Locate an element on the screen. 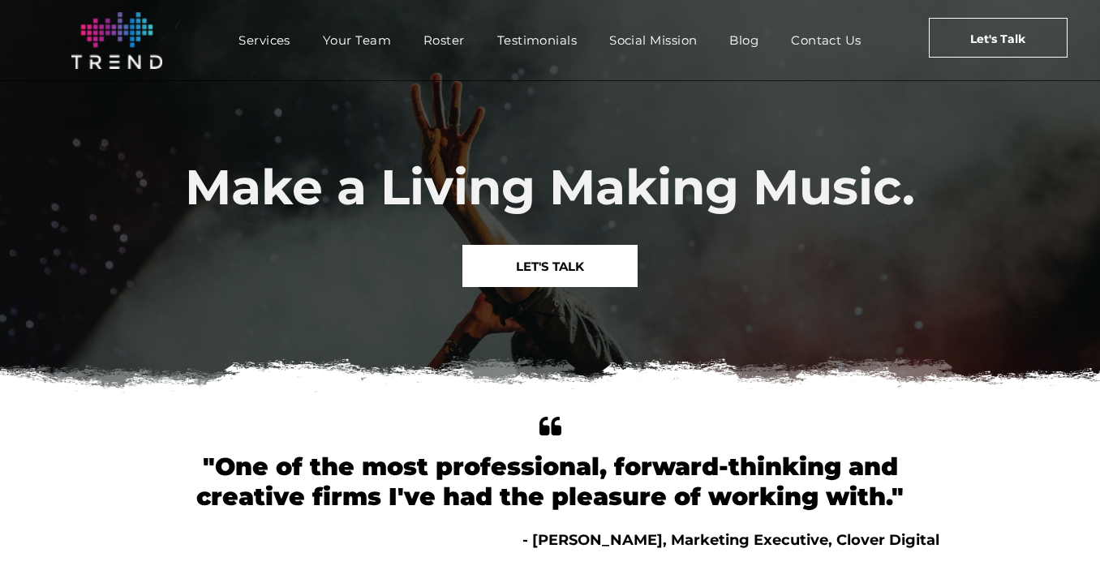 This screenshot has height=570, width=1100. span: Let's Talk is located at coordinates (998, 39).